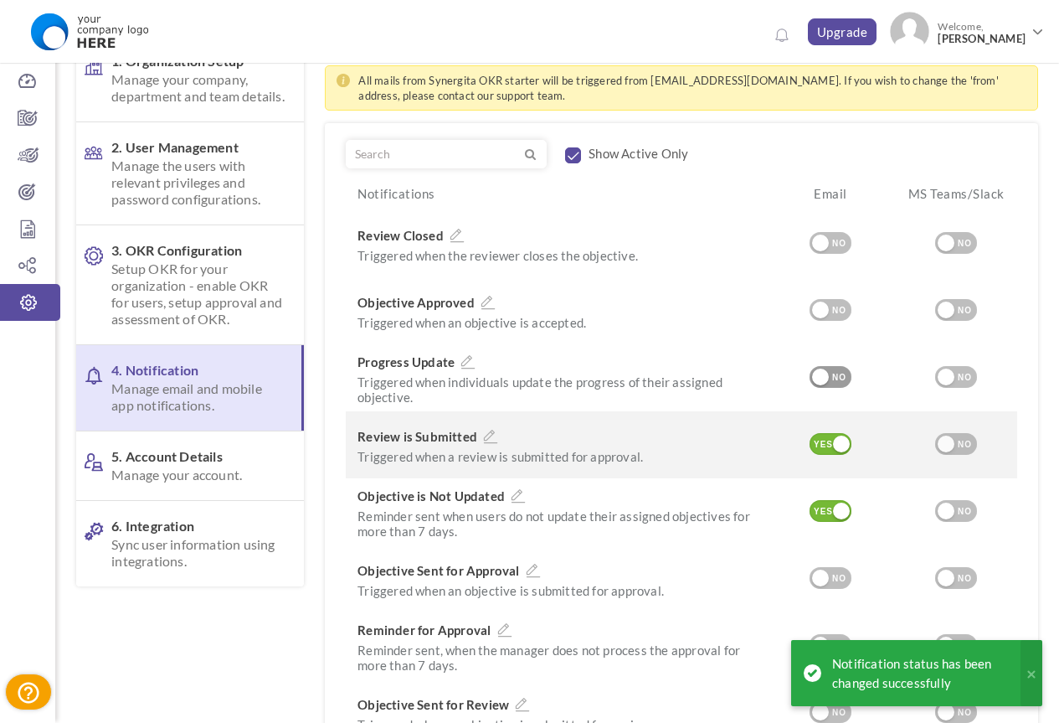  What do you see at coordinates (89, 32) in the screenshot?
I see `img: Logo` at bounding box center [89, 32].